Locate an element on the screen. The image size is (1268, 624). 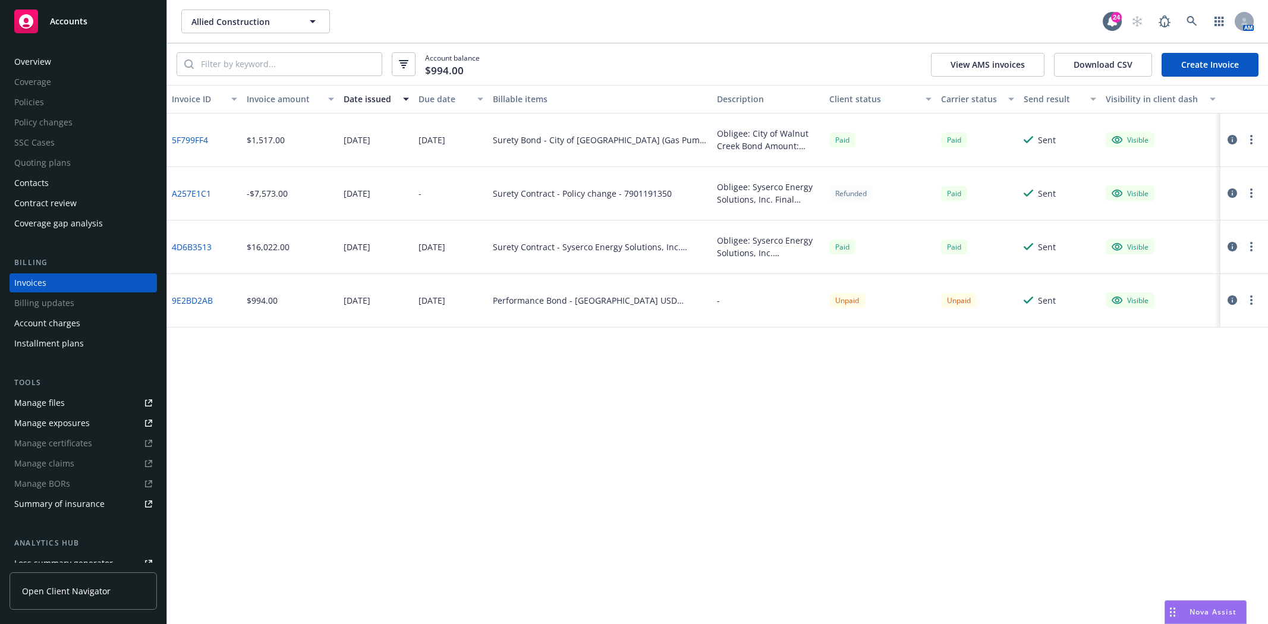
input: Filter by keyword... is located at coordinates (288, 64).